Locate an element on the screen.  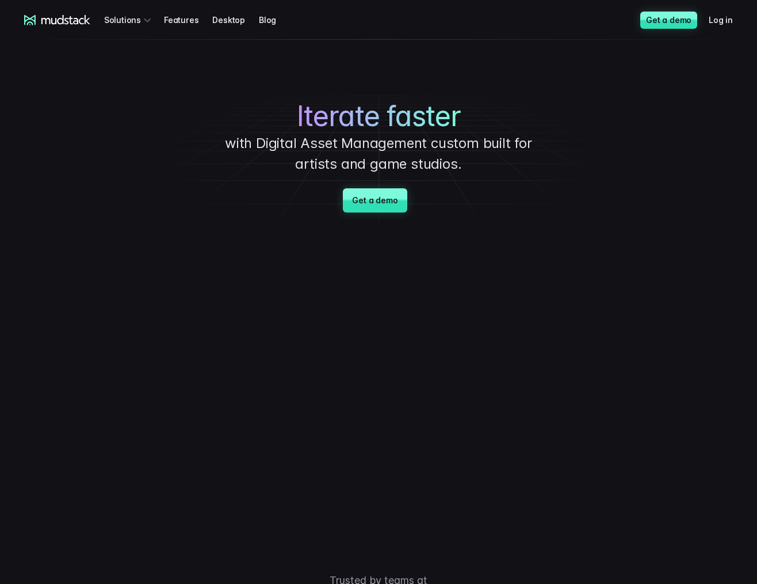
span: Iterate faster is located at coordinates (379, 116).